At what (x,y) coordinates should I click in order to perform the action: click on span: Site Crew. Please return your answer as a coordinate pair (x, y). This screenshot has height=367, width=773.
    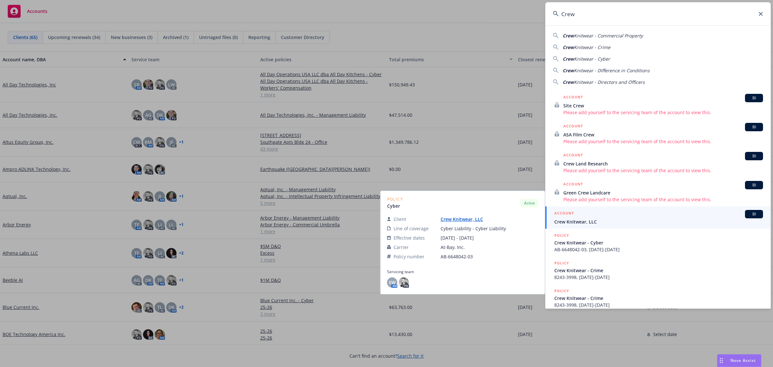
    Looking at the image, I should click on (664, 105).